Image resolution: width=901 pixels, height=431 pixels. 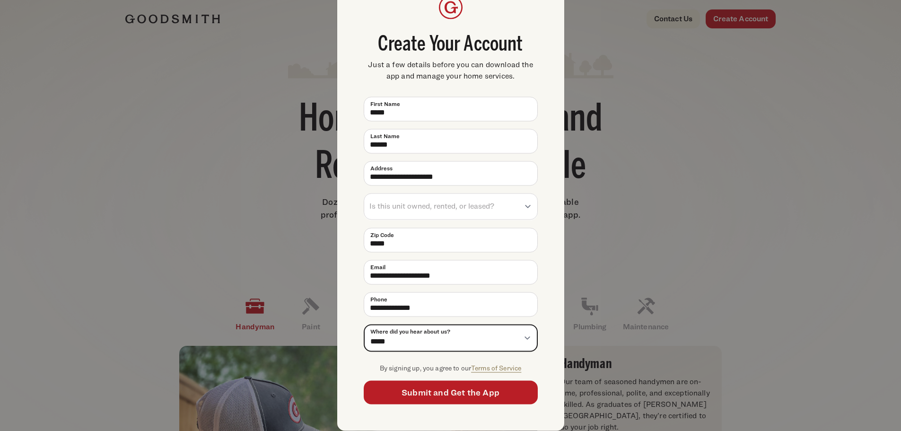 I want to click on span: Last Name, so click(x=385, y=136).